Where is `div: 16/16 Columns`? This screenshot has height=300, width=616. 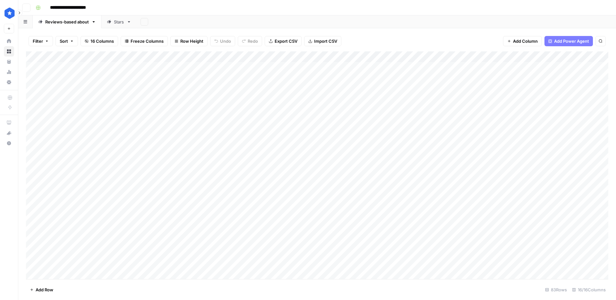 div: 16/16 Columns is located at coordinates (589, 290).